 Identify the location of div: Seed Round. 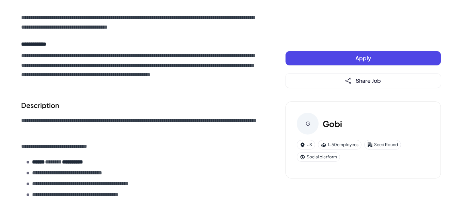
(382, 145).